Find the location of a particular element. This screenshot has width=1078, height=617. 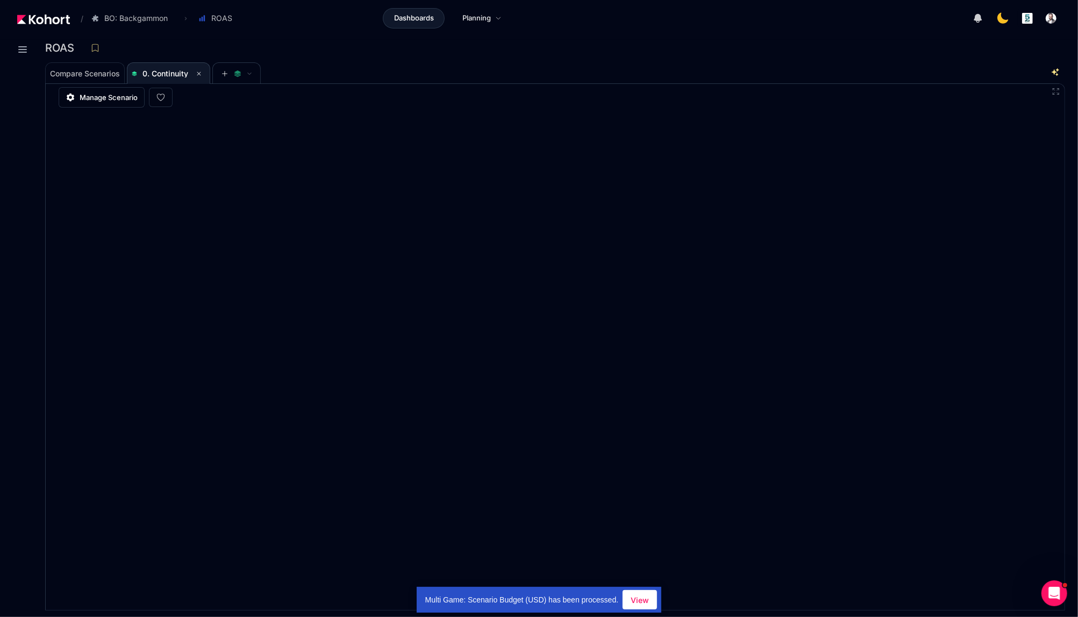

a: Planning is located at coordinates (482, 18).